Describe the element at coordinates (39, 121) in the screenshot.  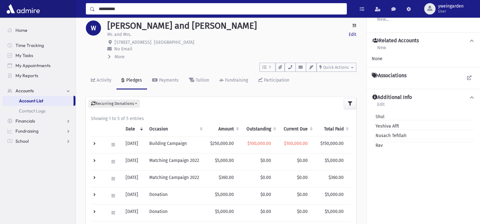
I see `a: Financials` at that location.